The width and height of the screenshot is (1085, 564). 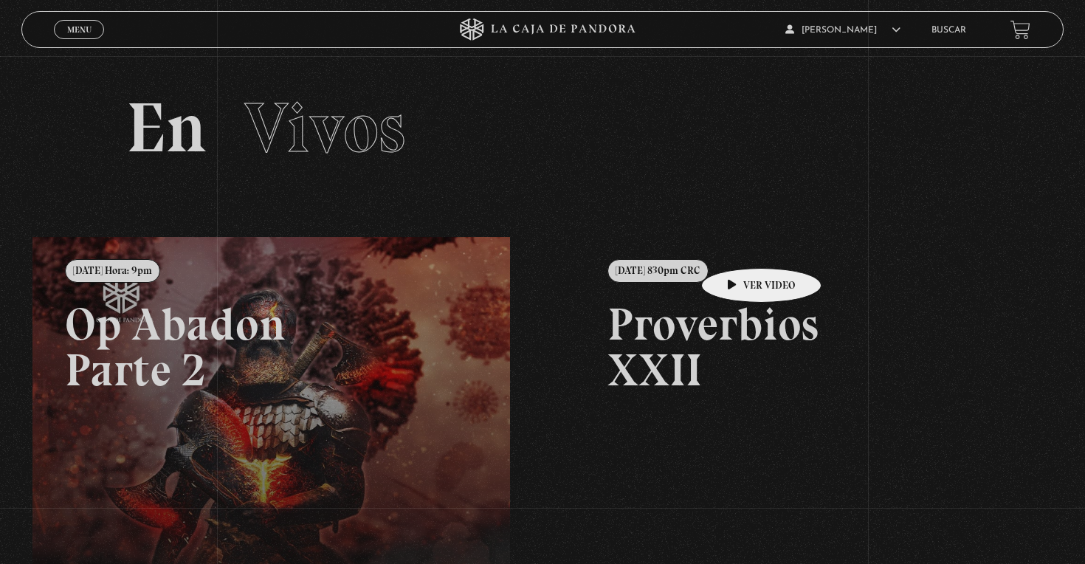 I want to click on span: Menu, so click(x=79, y=30).